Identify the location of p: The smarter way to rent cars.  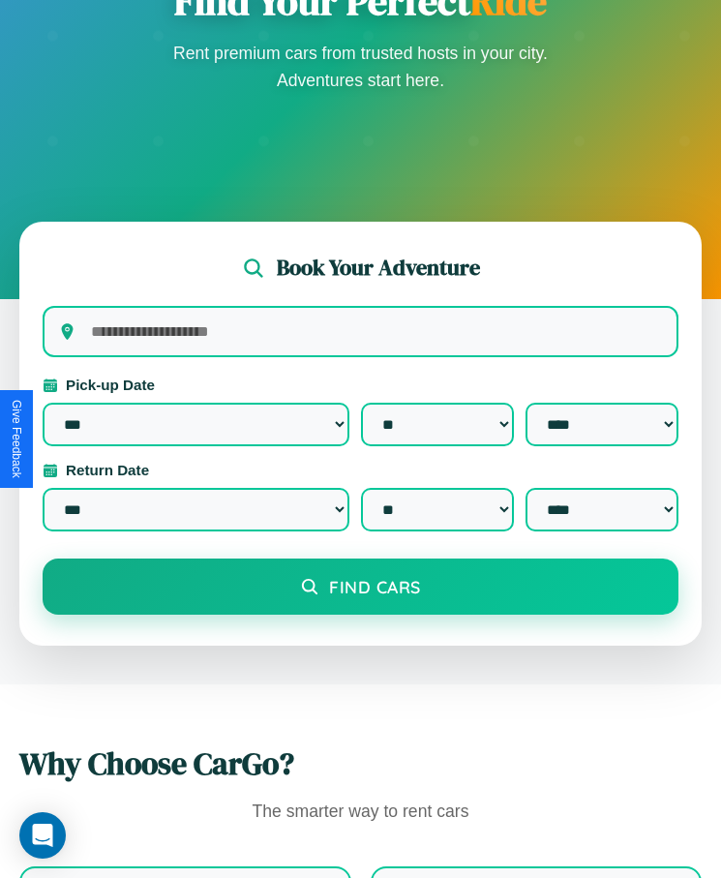
(360, 812).